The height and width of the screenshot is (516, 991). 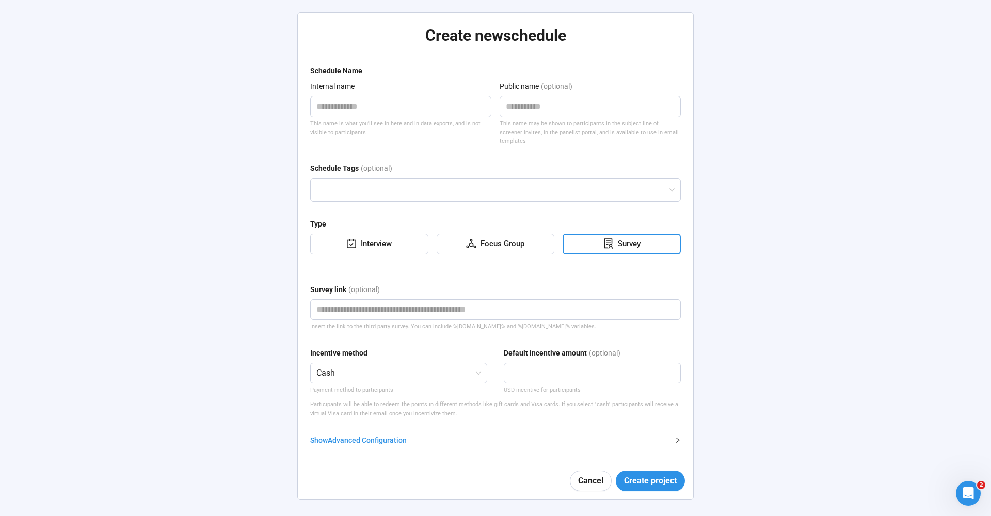 What do you see at coordinates (592, 390) in the screenshot?
I see `div: USD incentive for participants` at bounding box center [592, 390].